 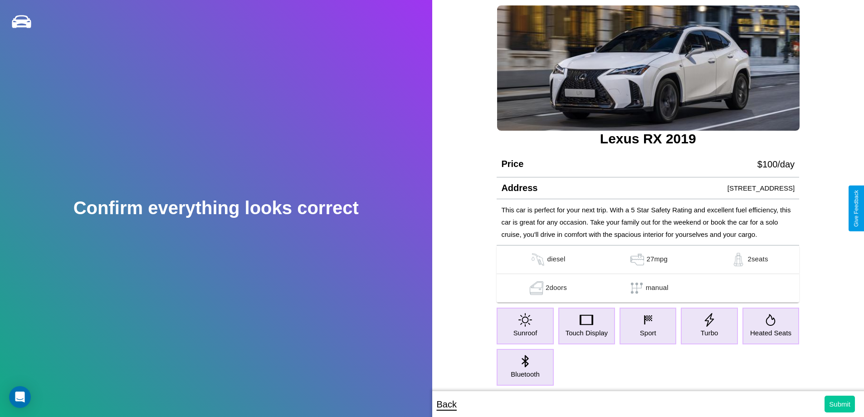 What do you see at coordinates (758, 259) in the screenshot?
I see `p: 2 seats` at bounding box center [758, 259].